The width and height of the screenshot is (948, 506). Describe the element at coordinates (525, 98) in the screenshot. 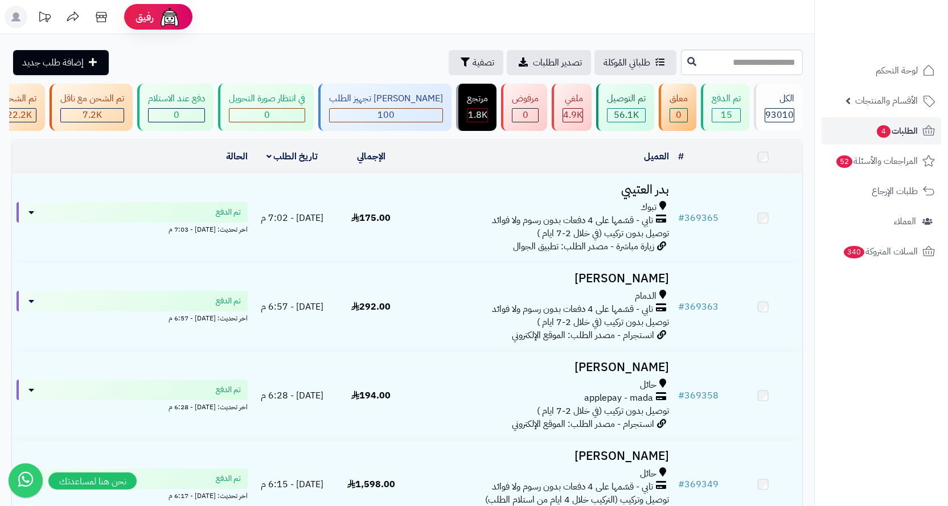

I see `div: مرفوض` at that location.